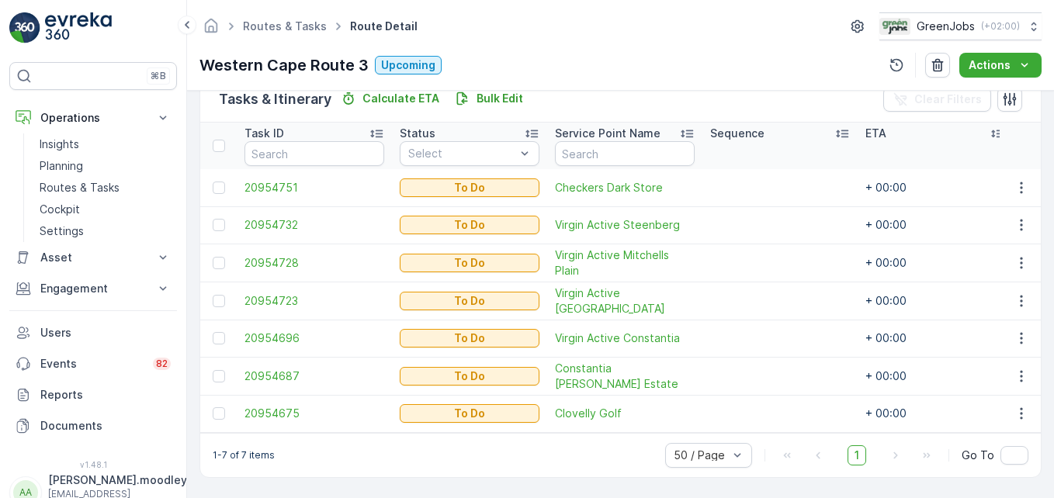  Describe the element at coordinates (978, 455) in the screenshot. I see `span: Go To` at that location.